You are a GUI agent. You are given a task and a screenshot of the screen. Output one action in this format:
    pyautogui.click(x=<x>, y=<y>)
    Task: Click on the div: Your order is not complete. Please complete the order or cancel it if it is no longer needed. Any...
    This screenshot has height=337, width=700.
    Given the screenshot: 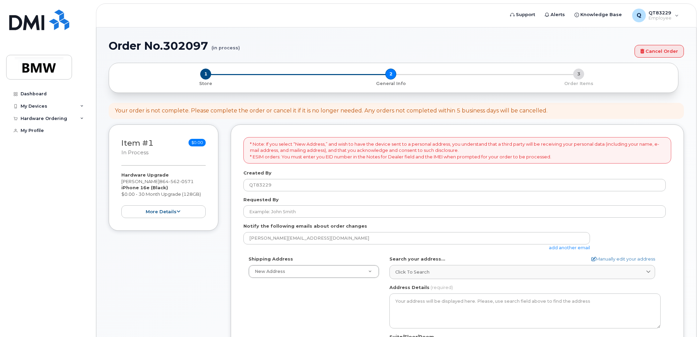 What is the action you would take?
    pyautogui.click(x=331, y=111)
    